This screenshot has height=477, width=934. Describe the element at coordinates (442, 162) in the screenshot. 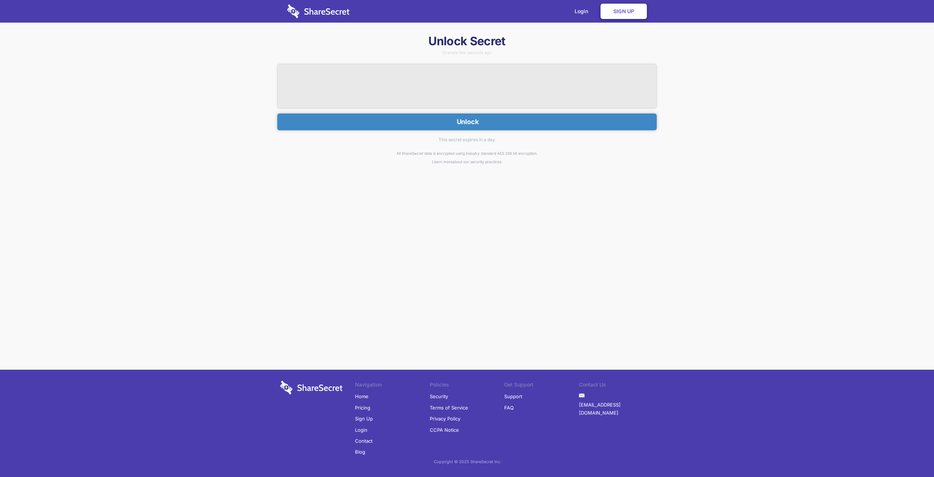

I see `a: Learn more` at that location.